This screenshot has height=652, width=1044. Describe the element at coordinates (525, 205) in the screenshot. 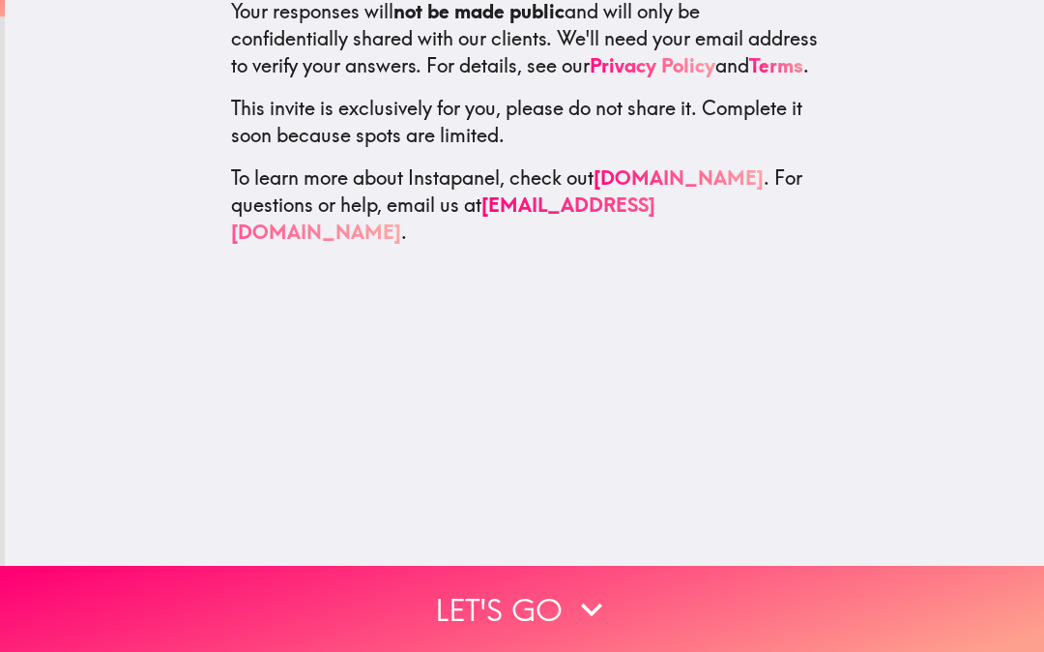

I see `p: To learn more about Instapanel, check out . For questions or help, email us at .` at that location.